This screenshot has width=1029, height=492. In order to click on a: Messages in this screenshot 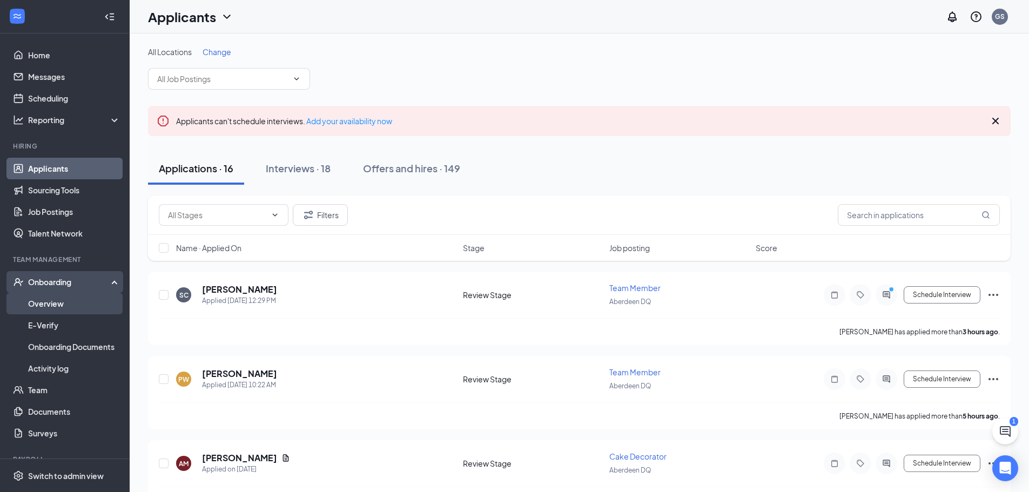, I will do `click(74, 77)`.